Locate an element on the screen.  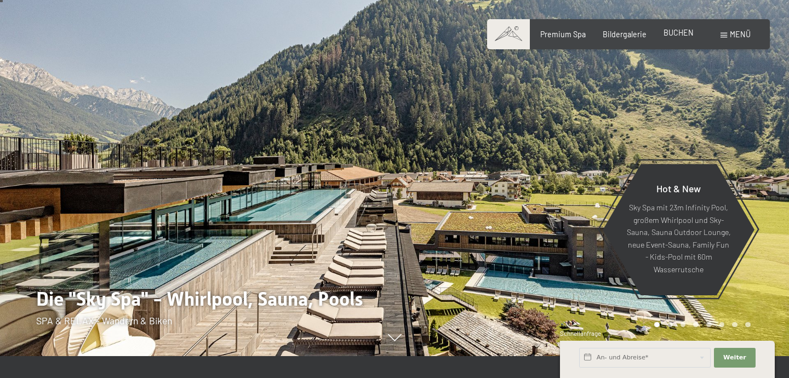
span: BUCHEN is located at coordinates (679, 32).